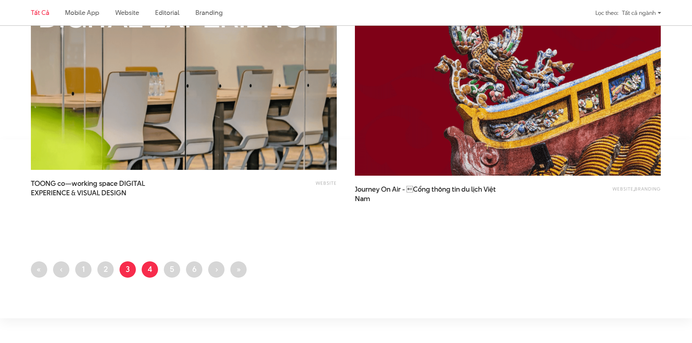 The image size is (692, 343). Describe the element at coordinates (172, 269) in the screenshot. I see `a: 5` at that location.